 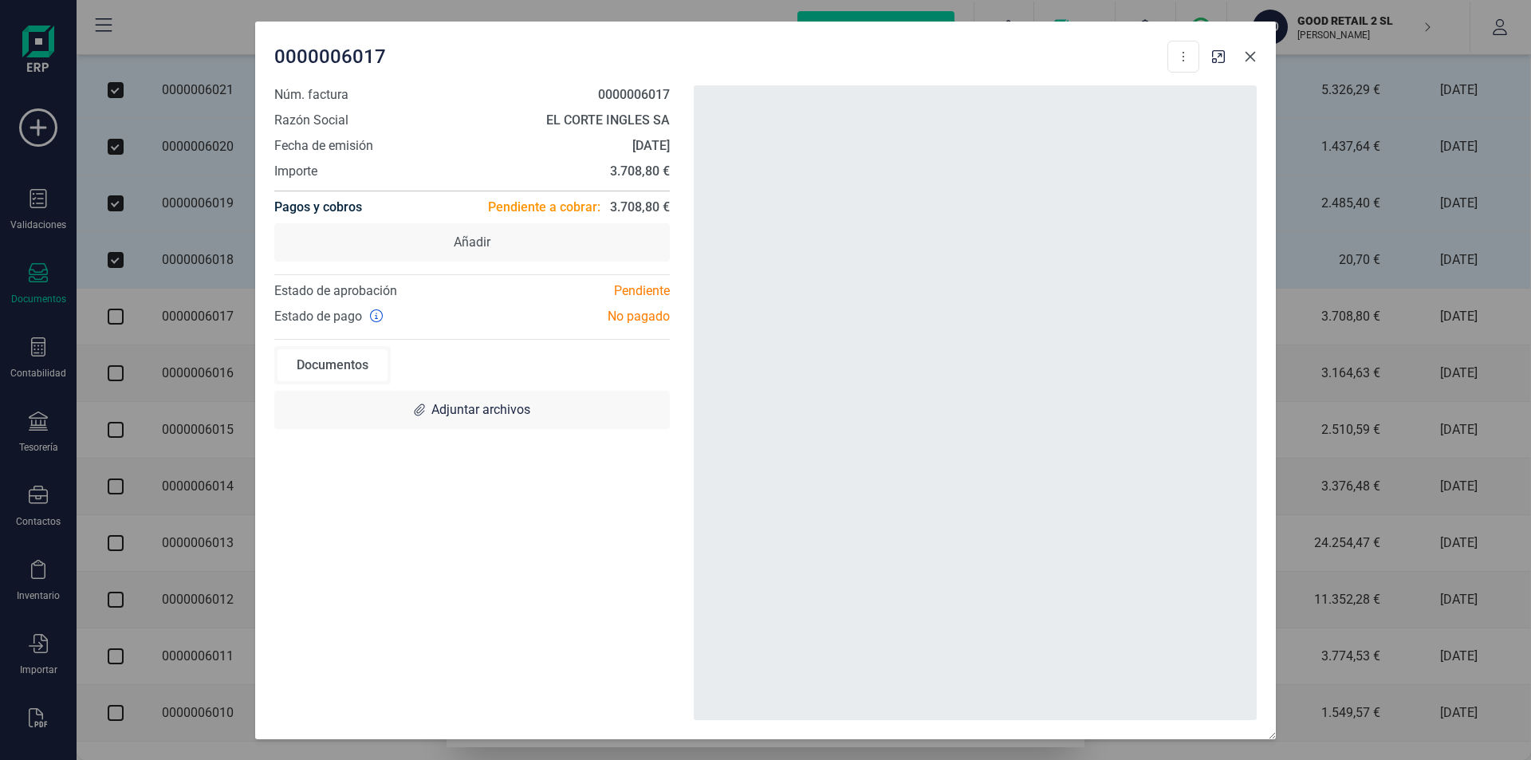 What do you see at coordinates (311, 95) in the screenshot?
I see `span: Núm. factura` at bounding box center [311, 95].